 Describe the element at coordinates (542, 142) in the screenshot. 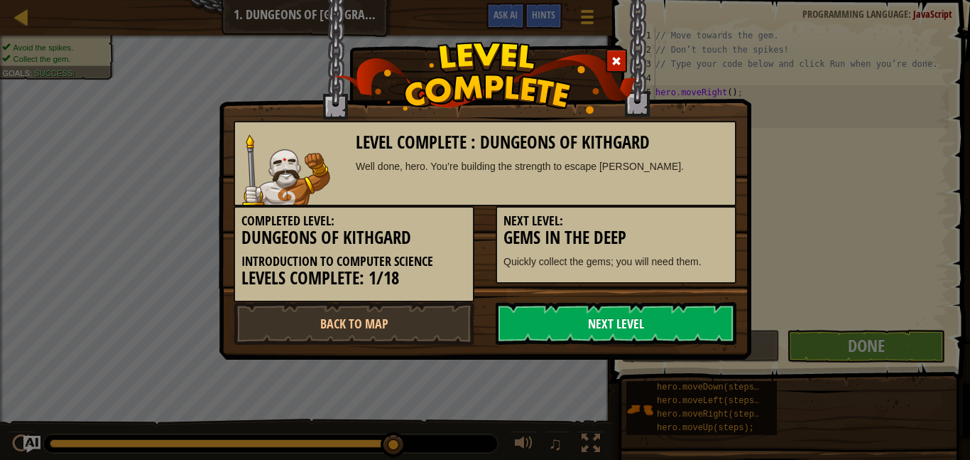

I see `h3: Level Complete : Dungeons of Kithgard` at that location.